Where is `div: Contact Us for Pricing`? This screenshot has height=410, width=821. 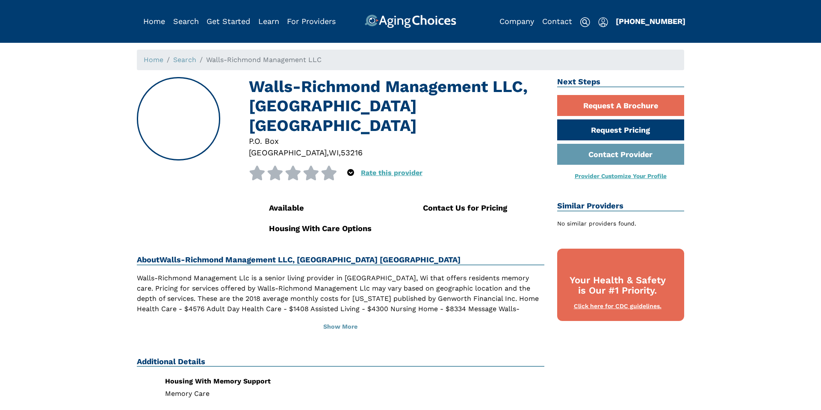 div: Contact Us for Pricing is located at coordinates (484, 208).